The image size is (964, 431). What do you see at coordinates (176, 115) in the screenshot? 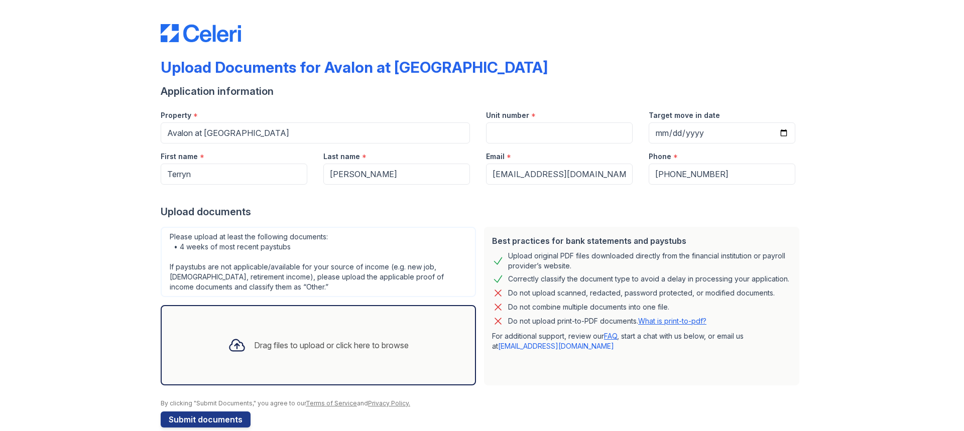
I see `label: Property` at bounding box center [176, 115].